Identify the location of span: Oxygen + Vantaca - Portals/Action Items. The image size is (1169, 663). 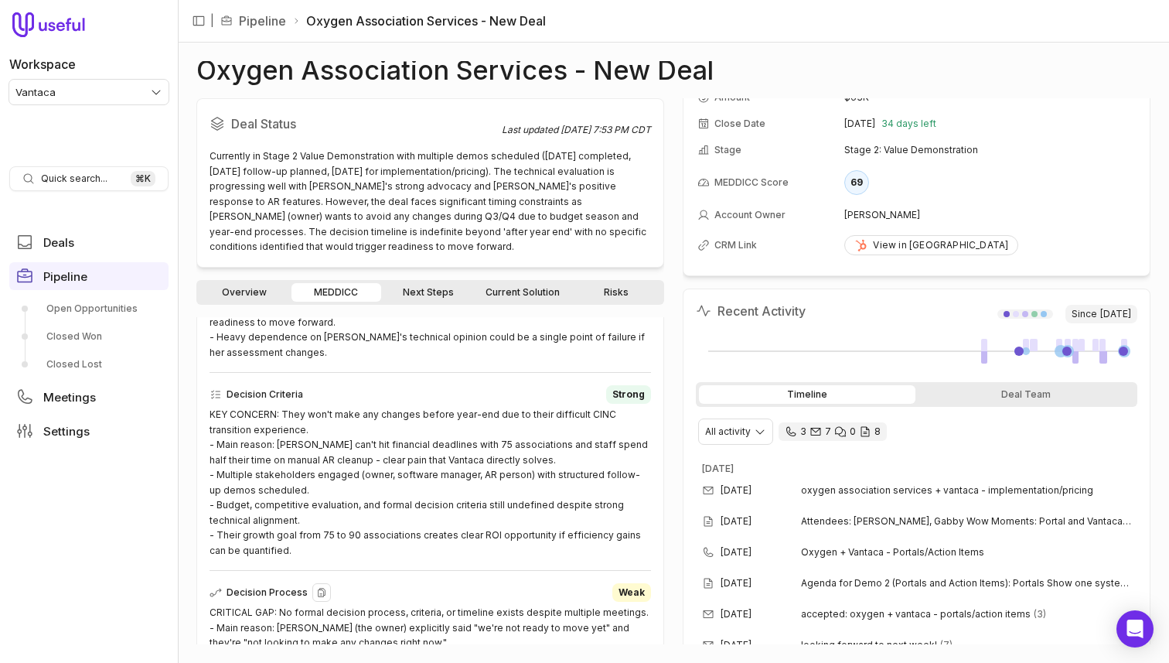
(957, 552).